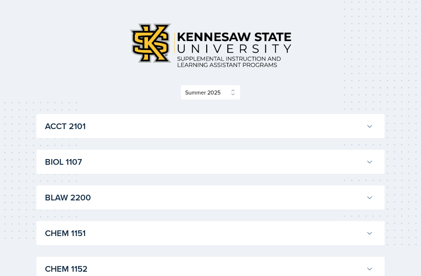  What do you see at coordinates (209, 197) in the screenshot?
I see `button: BLAW 2200` at bounding box center [209, 197].